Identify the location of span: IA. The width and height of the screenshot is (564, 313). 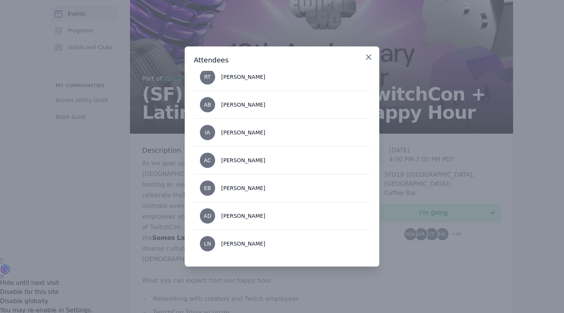
(208, 132).